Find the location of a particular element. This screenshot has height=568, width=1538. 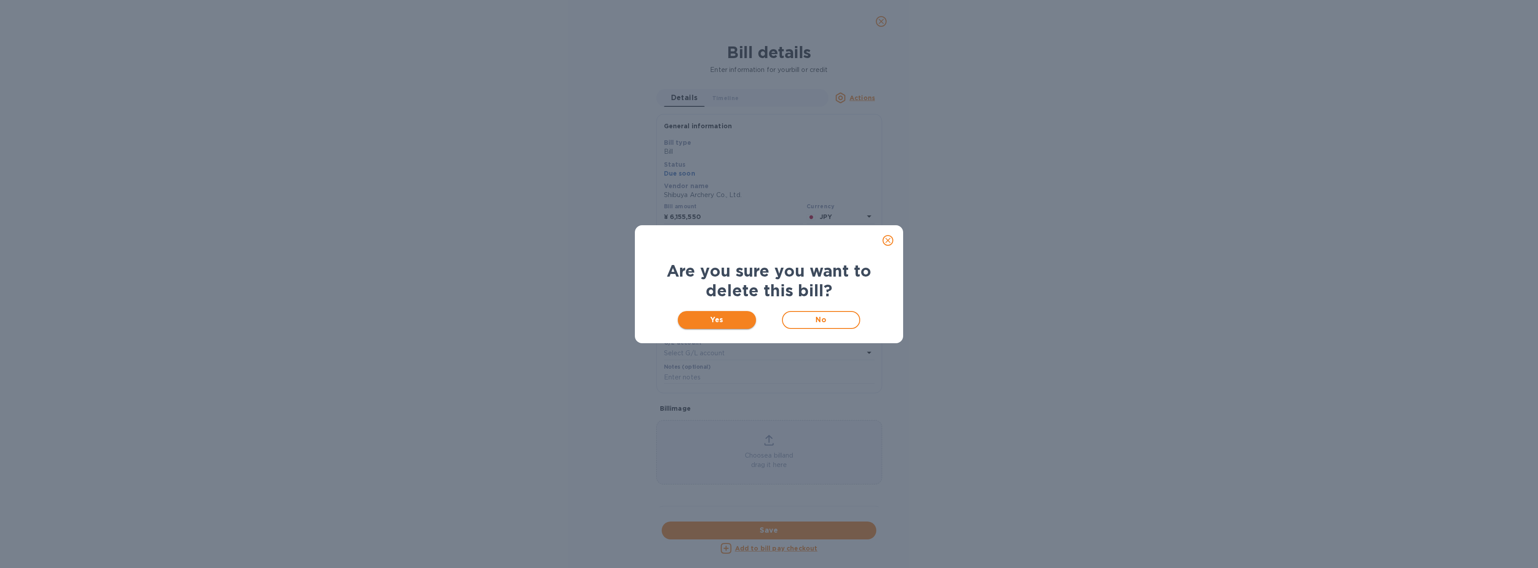

span: Yes is located at coordinates (717, 320).